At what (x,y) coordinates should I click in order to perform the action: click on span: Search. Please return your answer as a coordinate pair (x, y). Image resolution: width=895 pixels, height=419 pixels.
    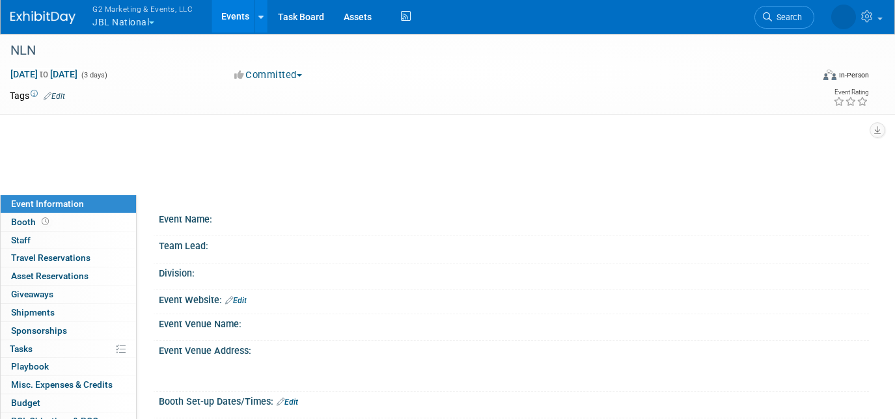
    Looking at the image, I should click on (787, 17).